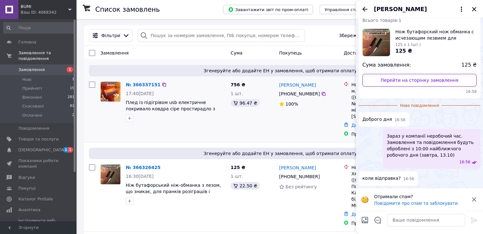 The image size is (483, 234). I want to click on span: Завантажити звіт по пром-оплаті, so click(268, 10).